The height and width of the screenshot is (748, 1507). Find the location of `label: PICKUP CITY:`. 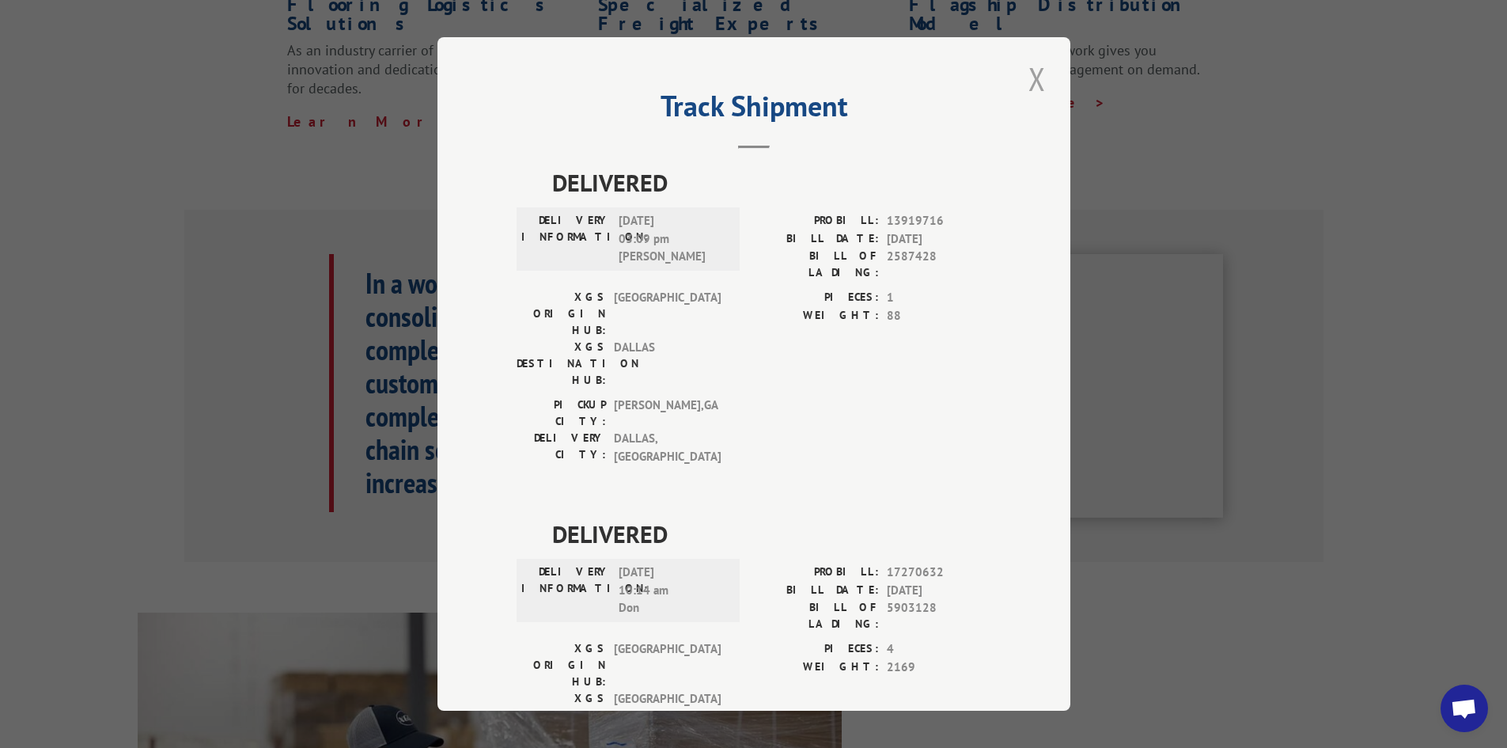

label: PICKUP CITY: is located at coordinates (561, 413).